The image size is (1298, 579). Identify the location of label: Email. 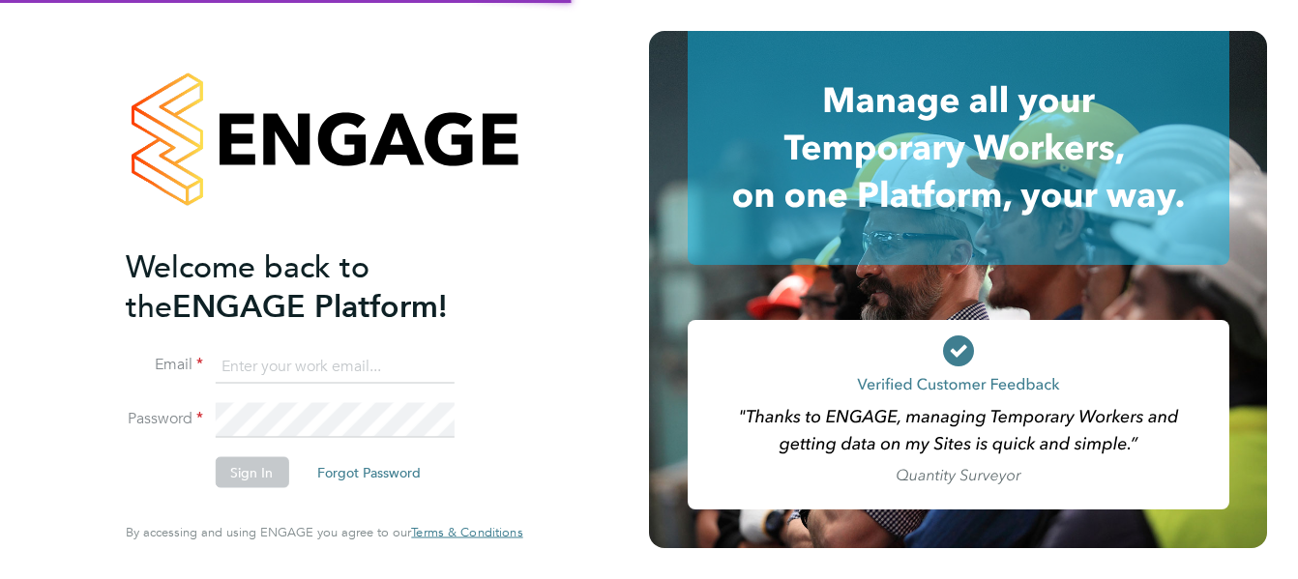
(164, 365).